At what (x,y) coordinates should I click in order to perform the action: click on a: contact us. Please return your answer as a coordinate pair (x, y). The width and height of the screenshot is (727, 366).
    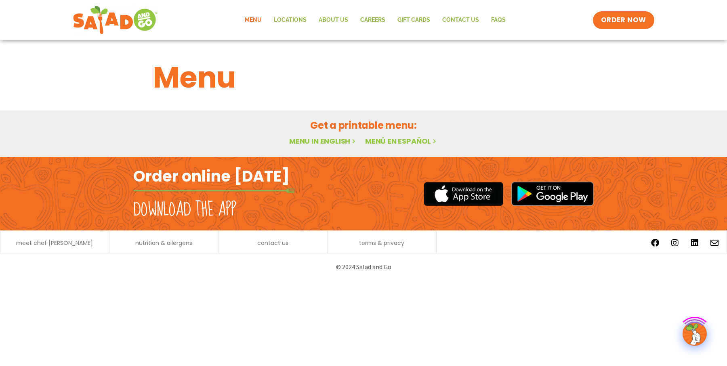
    Looking at the image, I should click on (273, 243).